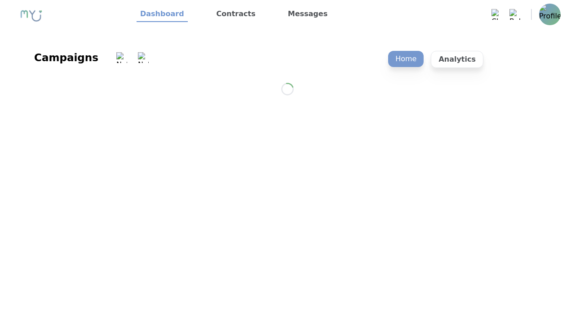 This screenshot has width=575, height=324. I want to click on a: Contracts, so click(236, 14).